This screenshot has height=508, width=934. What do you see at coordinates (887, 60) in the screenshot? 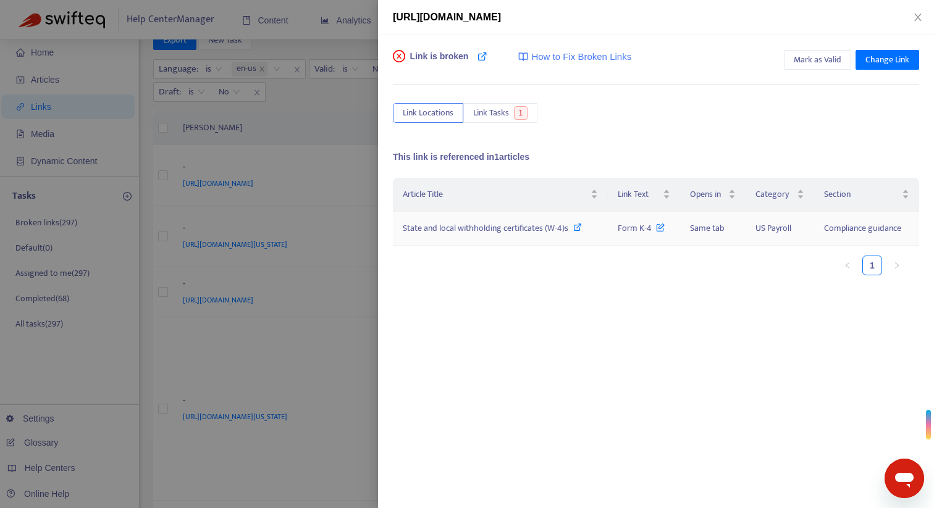
I see `button: Change Link` at bounding box center [887, 60].